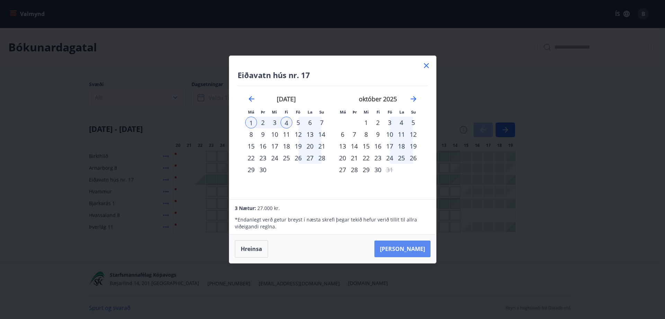  I want to click on div: Calendar, so click(333, 138).